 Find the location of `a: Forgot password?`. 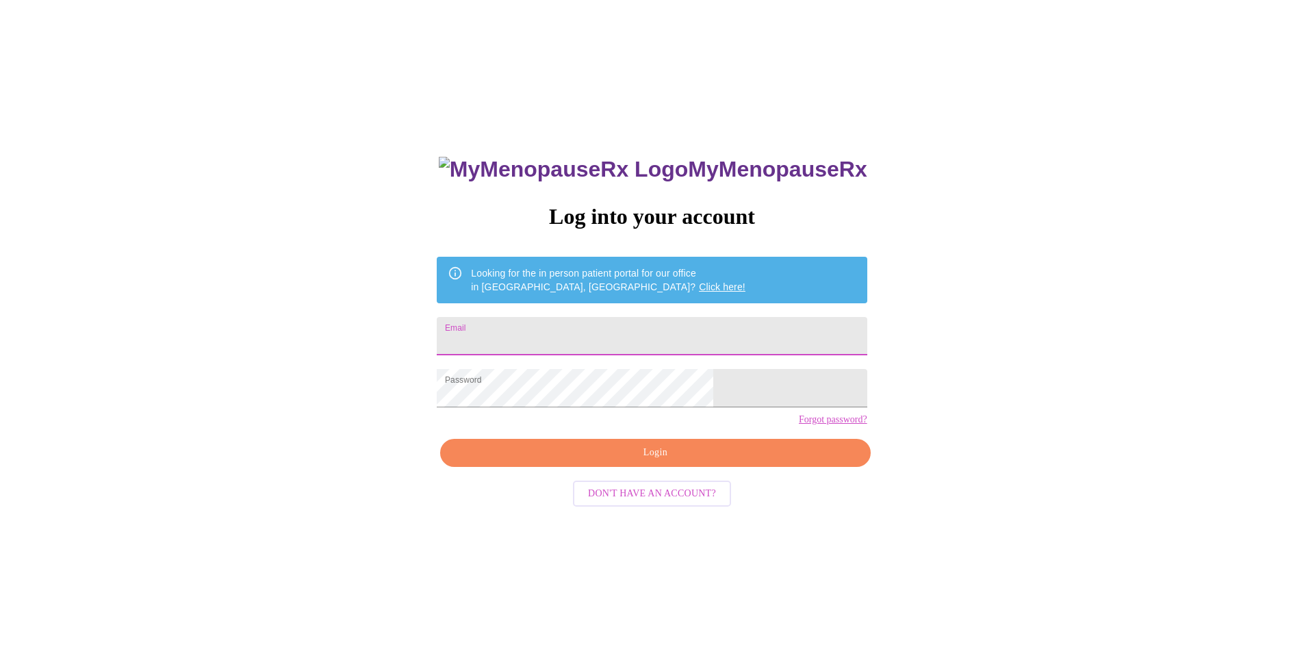

a: Forgot password? is located at coordinates (833, 420).